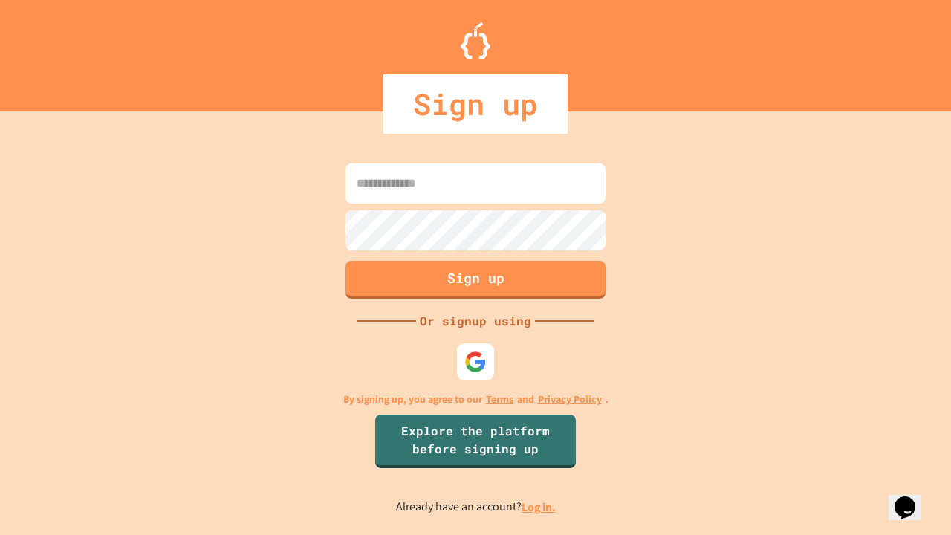 Image resolution: width=951 pixels, height=535 pixels. Describe the element at coordinates (476, 399) in the screenshot. I see `p: By signing up, you agree to our and .` at that location.